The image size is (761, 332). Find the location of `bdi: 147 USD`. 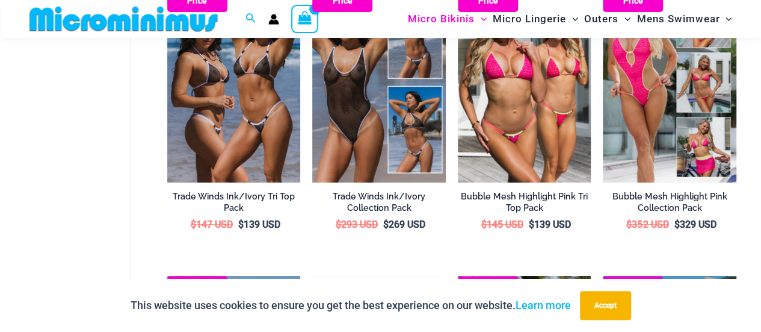

bdi: 147 USD is located at coordinates (212, 224).